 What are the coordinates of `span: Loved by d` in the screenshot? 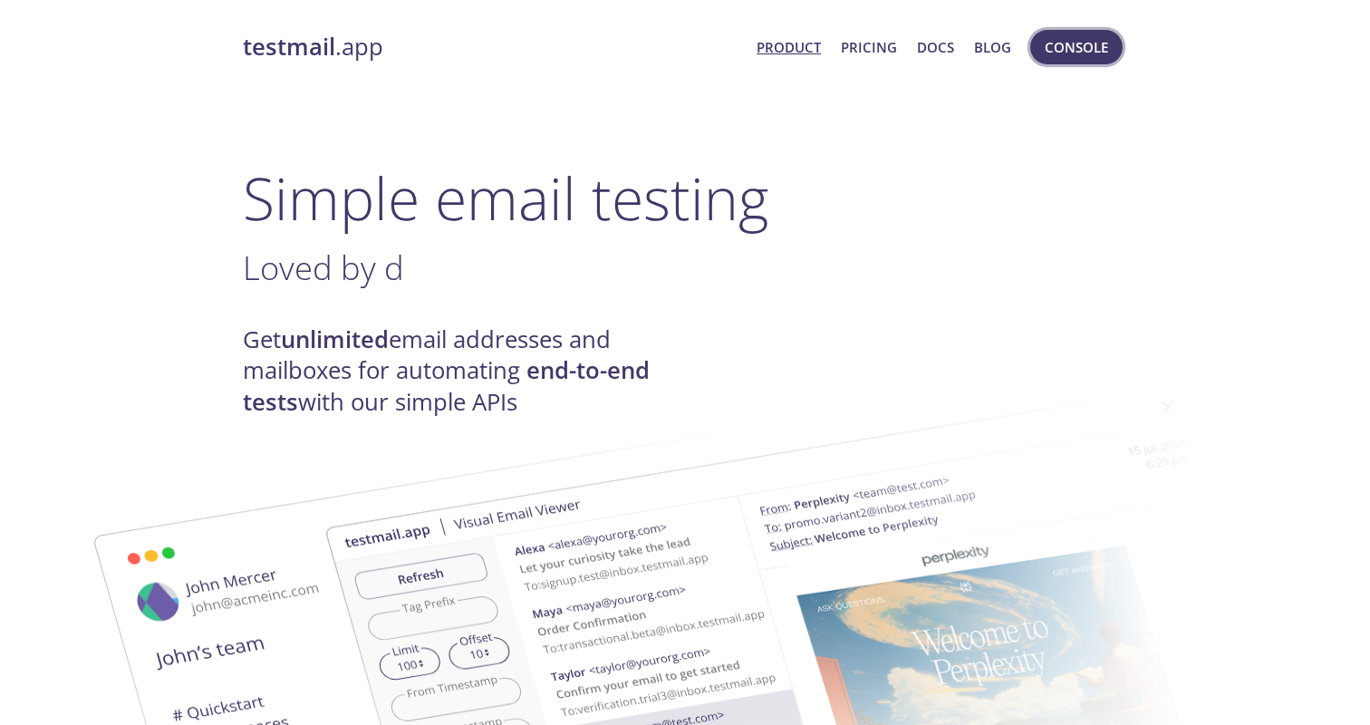 It's located at (323, 267).